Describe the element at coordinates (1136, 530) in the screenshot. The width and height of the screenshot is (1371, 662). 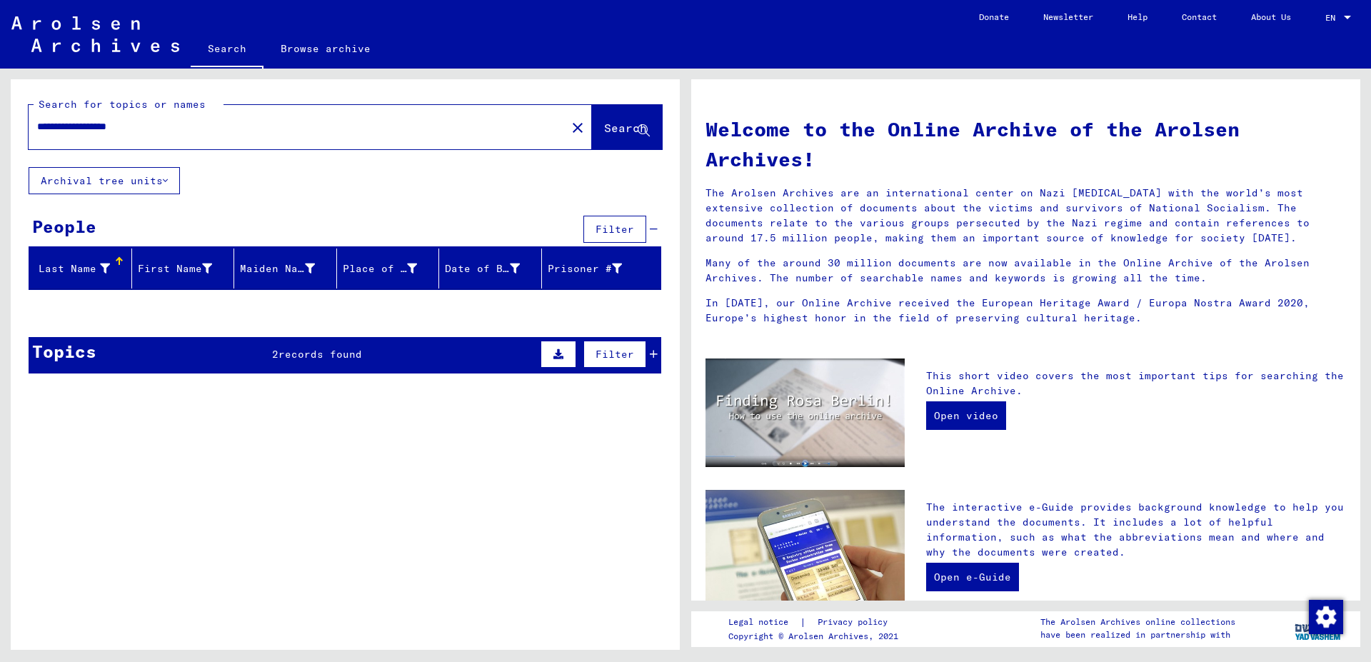
I see `p: The interactive e-Guide provides background knowledge to help you understand the documents. It in...` at that location.